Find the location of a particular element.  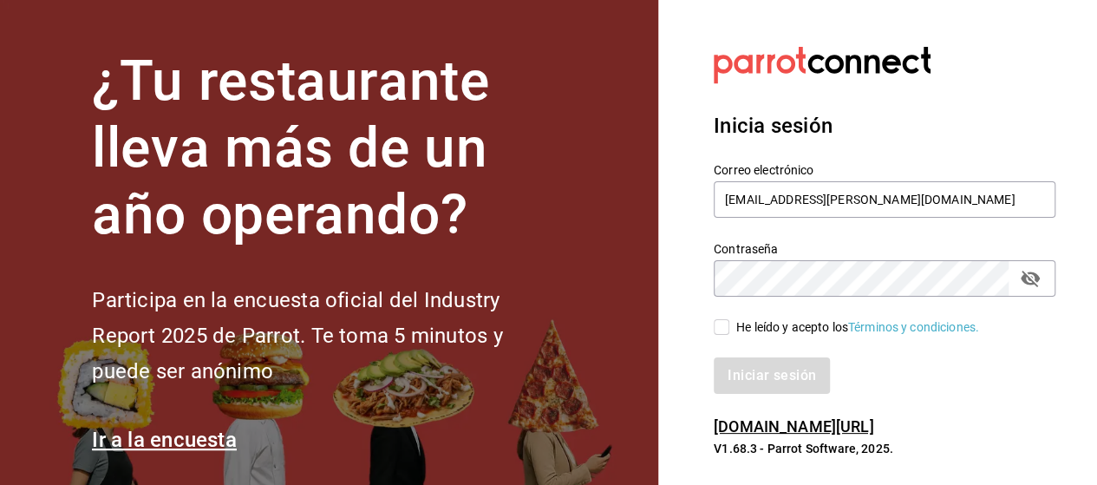

h3: Inicia sesión is located at coordinates (885, 126).